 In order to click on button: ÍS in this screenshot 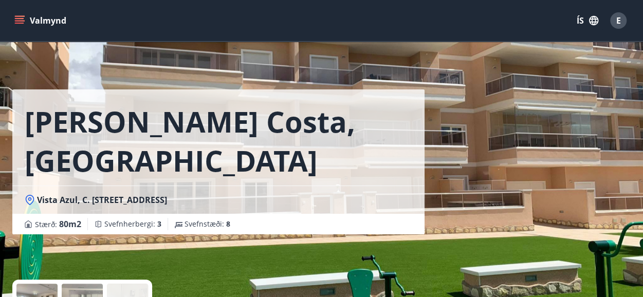, I will do `click(587, 21)`.